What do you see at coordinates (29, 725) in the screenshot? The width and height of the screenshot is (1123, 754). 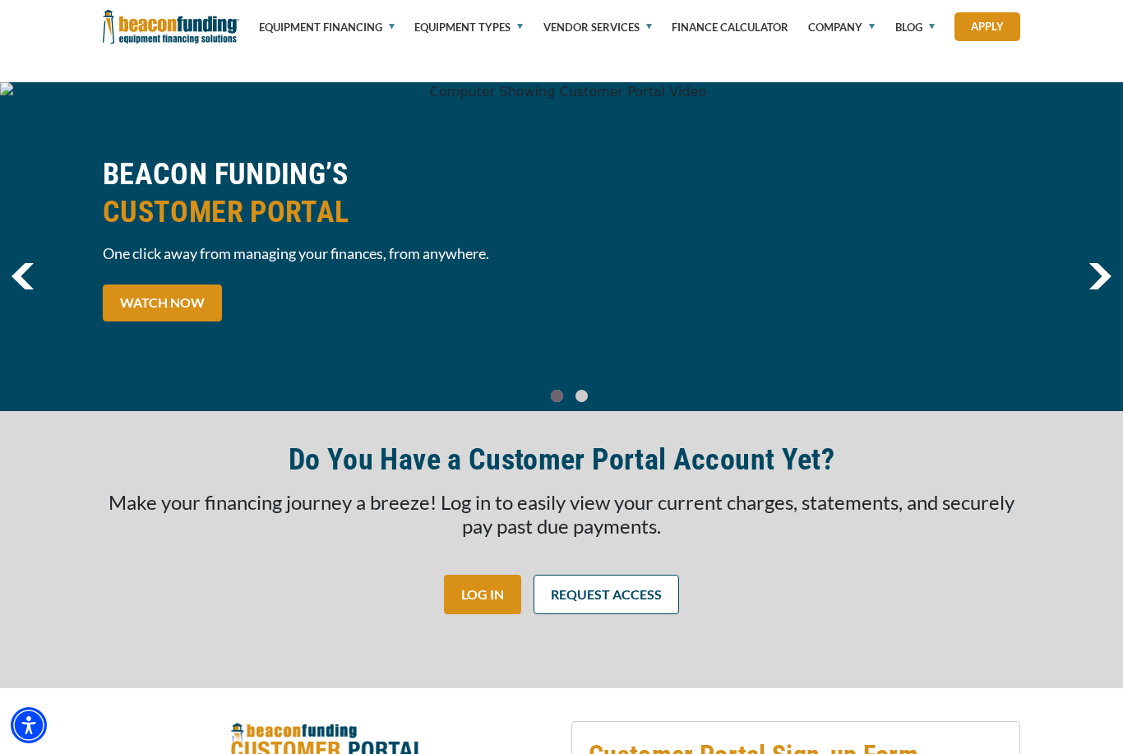 I see `div: Accessibility Menu` at bounding box center [29, 725].